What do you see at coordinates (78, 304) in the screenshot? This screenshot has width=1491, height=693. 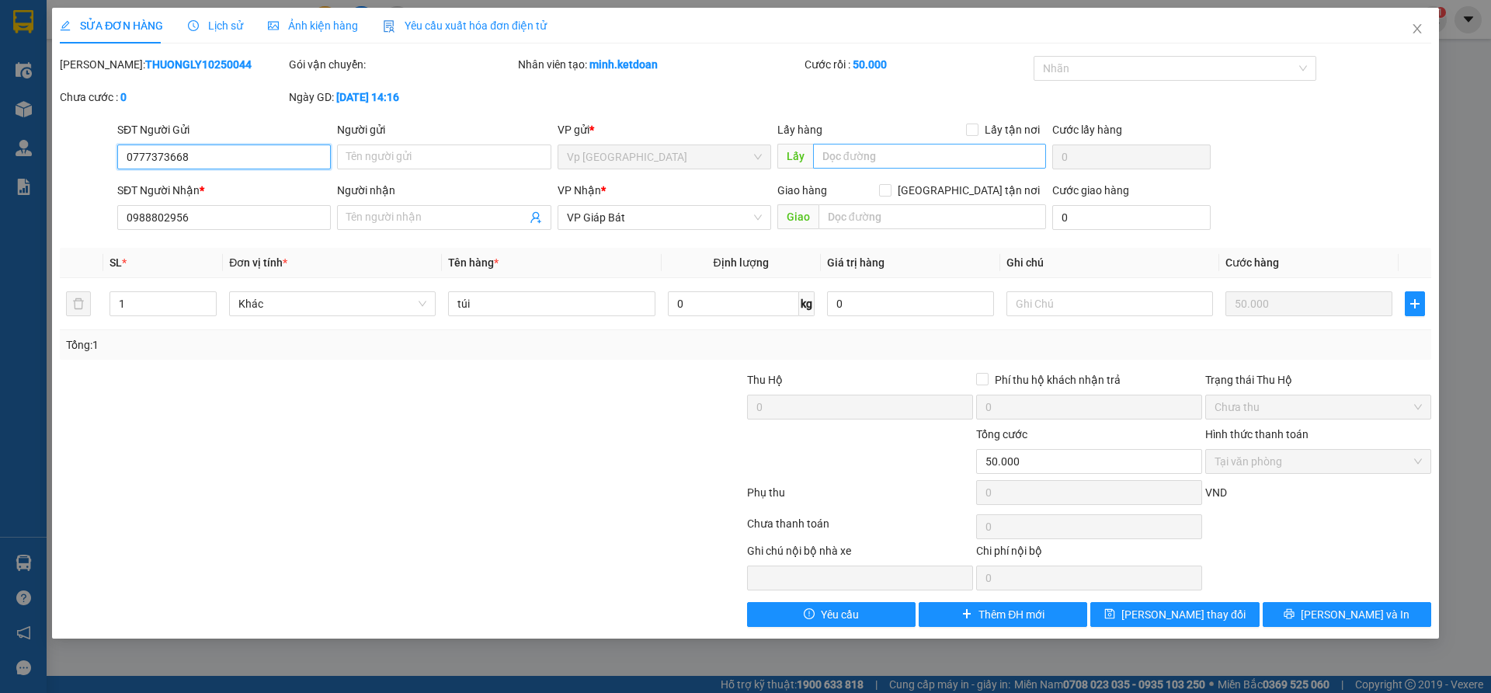 I see `button: delete` at bounding box center [78, 304].